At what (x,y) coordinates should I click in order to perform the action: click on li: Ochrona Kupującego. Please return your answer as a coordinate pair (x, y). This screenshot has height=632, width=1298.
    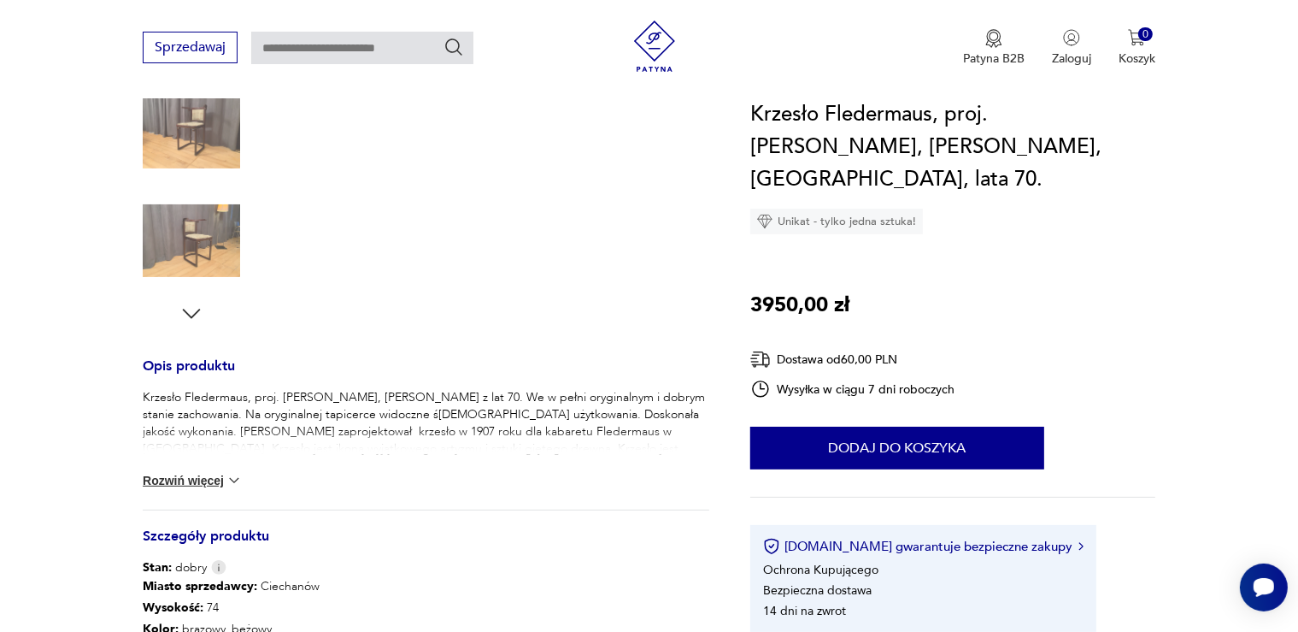
    Looking at the image, I should click on (820, 569).